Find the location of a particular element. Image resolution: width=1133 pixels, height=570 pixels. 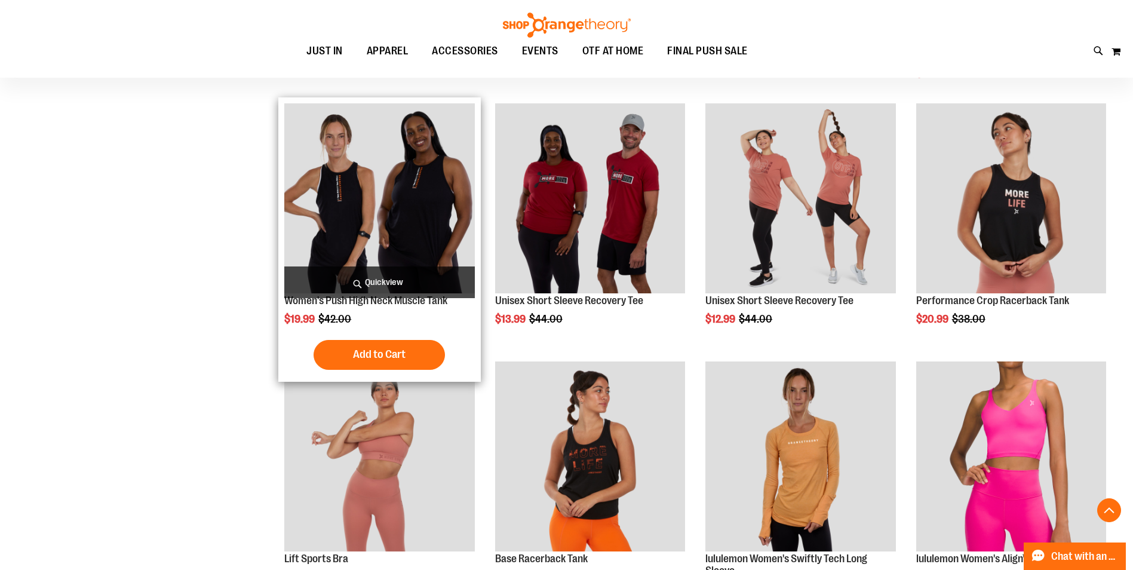

a: Product image for lululemon Womens Align Tank is located at coordinates (1011, 457).